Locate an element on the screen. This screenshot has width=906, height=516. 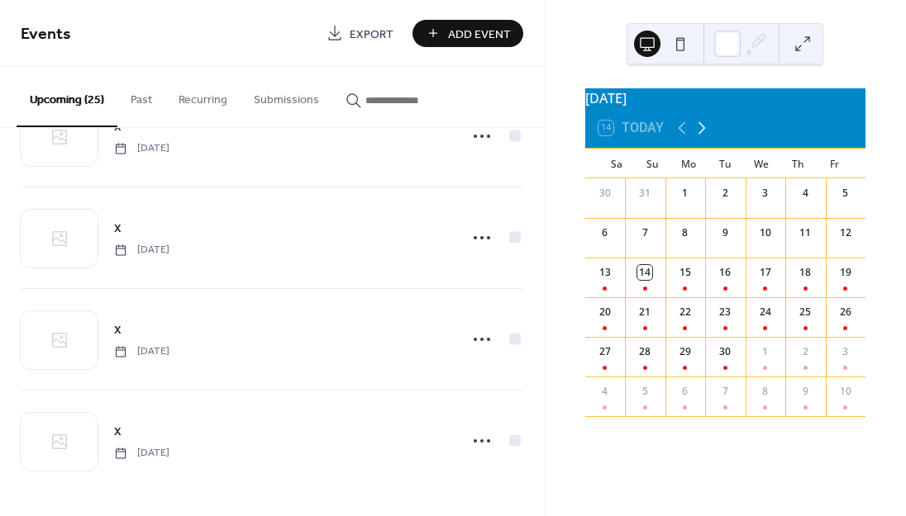
div: 28 is located at coordinates (645, 352).